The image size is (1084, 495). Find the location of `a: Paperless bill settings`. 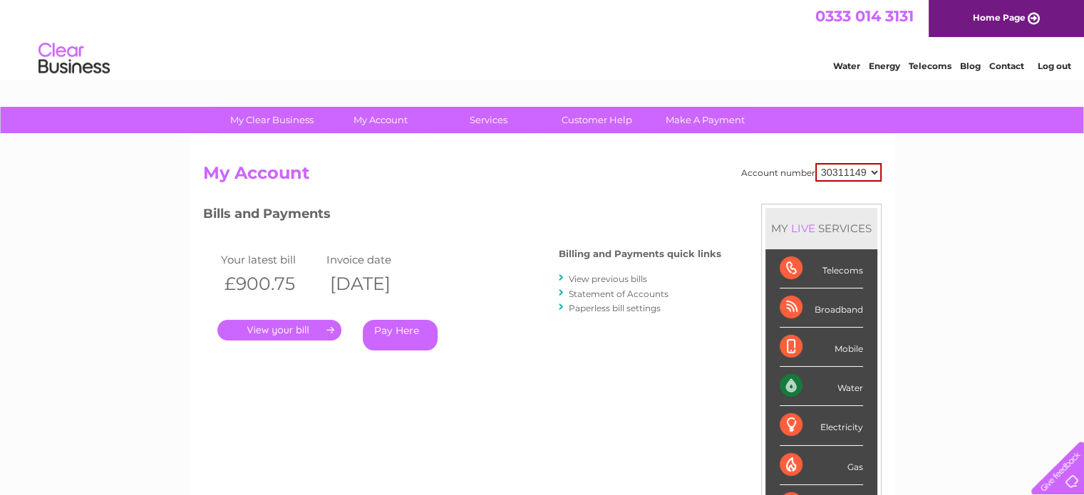

a: Paperless bill settings is located at coordinates (614, 308).